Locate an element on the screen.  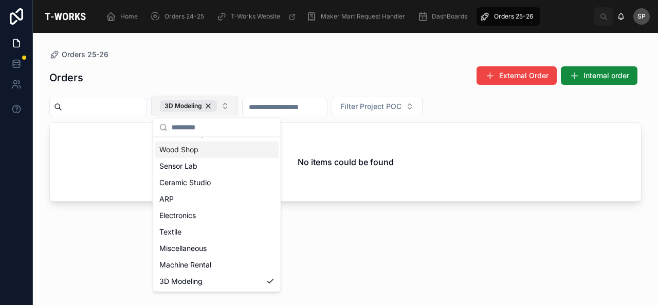
span: Filter Project POC is located at coordinates (371, 106).